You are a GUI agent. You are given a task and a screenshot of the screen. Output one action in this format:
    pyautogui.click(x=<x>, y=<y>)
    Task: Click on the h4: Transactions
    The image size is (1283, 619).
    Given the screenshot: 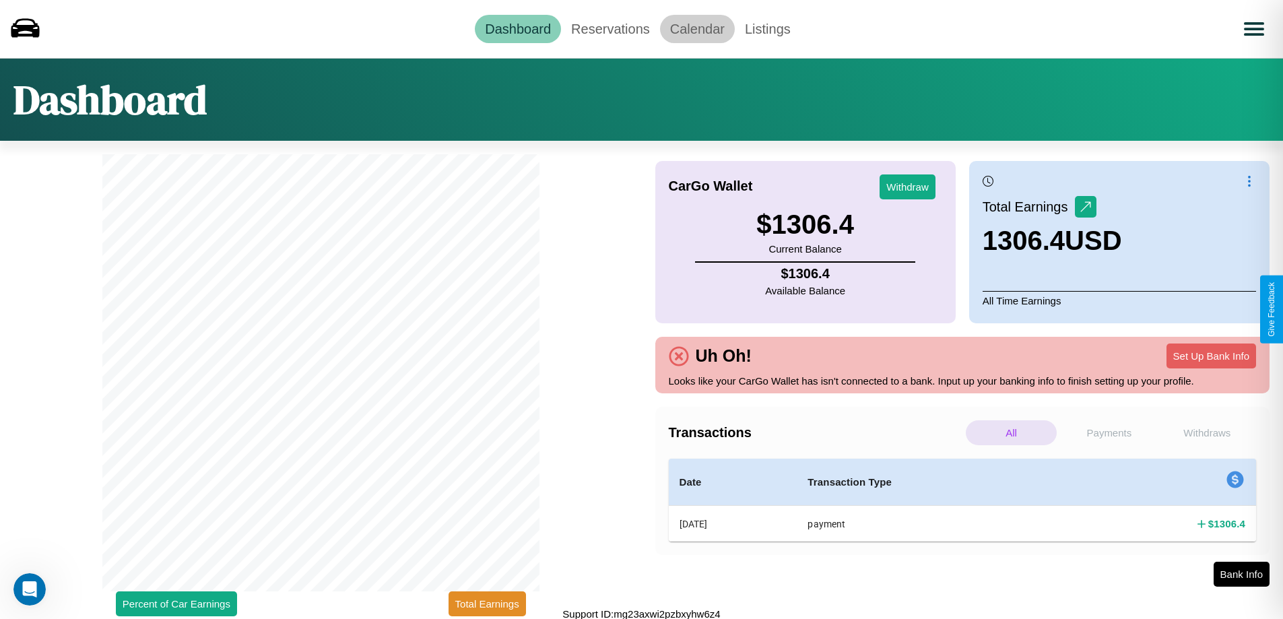 What is the action you would take?
    pyautogui.click(x=815, y=432)
    